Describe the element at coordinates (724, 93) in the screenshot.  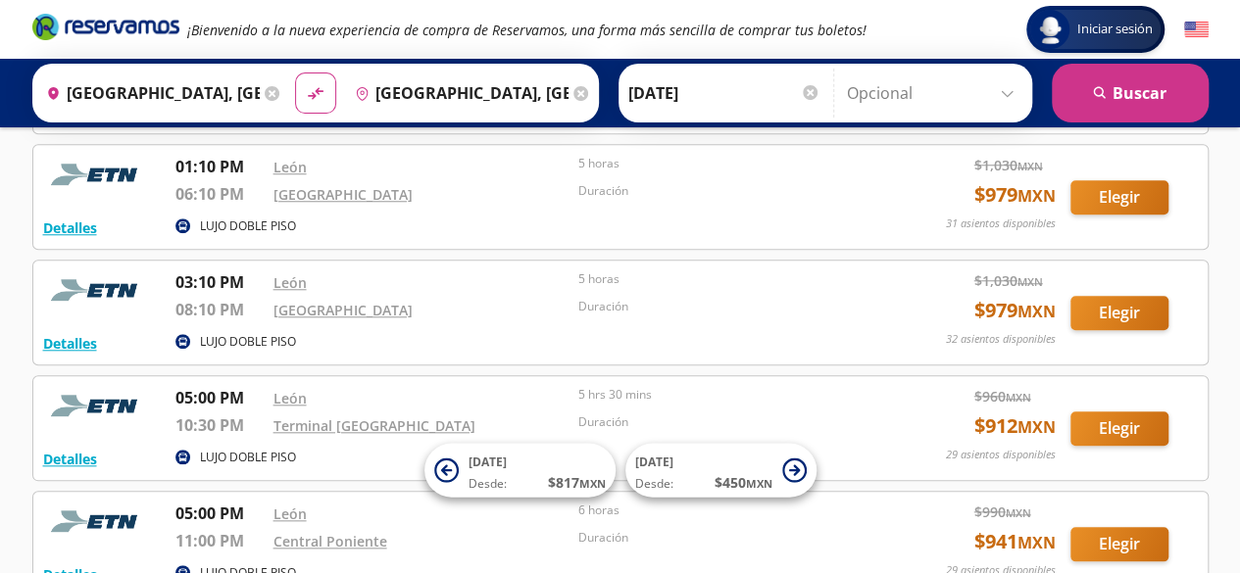
I see `input: Elegir Fecha` at that location.